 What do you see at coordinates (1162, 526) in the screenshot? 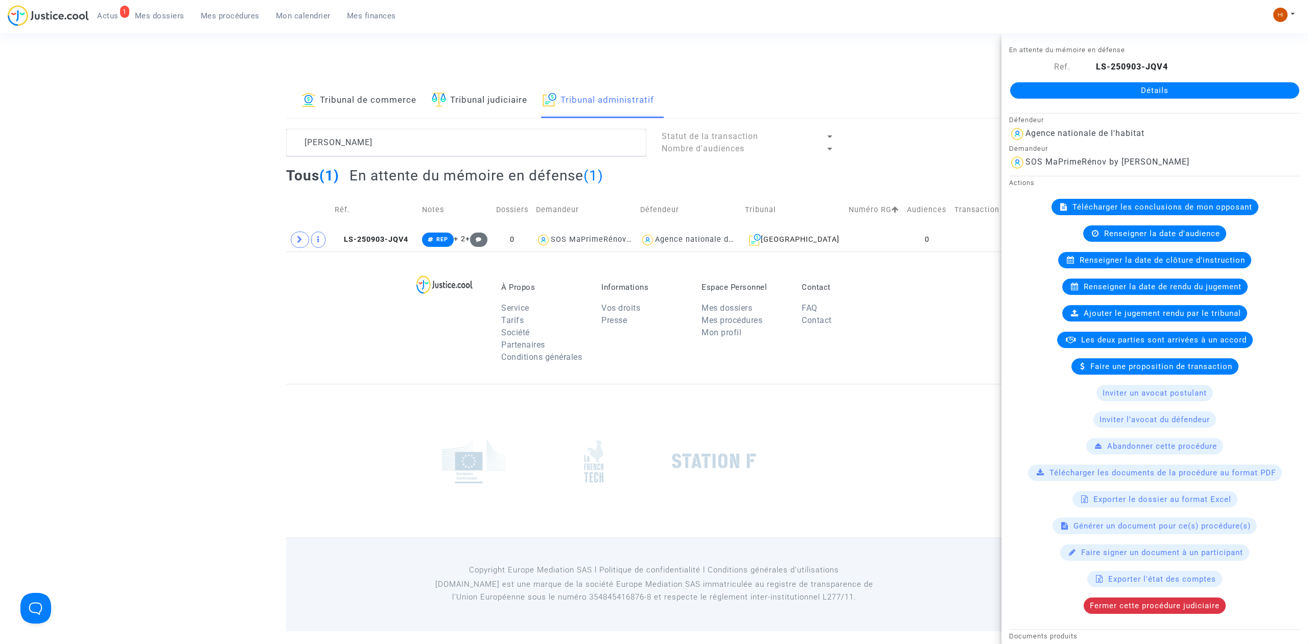
I see `span: Générer un document pour ce(s) procédure(s)` at bounding box center [1162, 526].